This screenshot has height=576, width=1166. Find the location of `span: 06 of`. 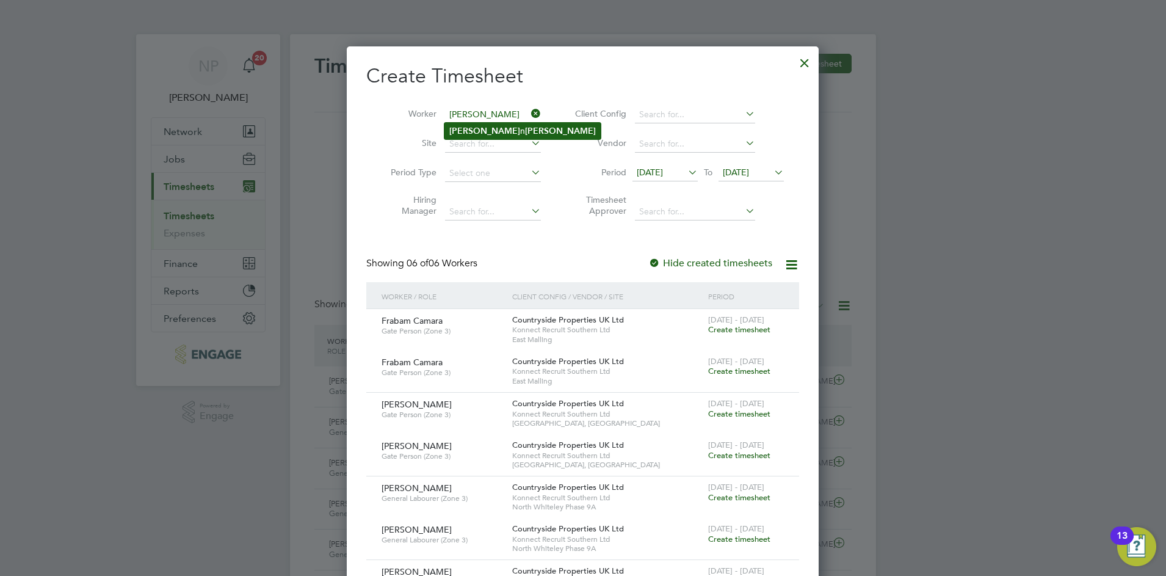

span: 06 of is located at coordinates (418, 263).